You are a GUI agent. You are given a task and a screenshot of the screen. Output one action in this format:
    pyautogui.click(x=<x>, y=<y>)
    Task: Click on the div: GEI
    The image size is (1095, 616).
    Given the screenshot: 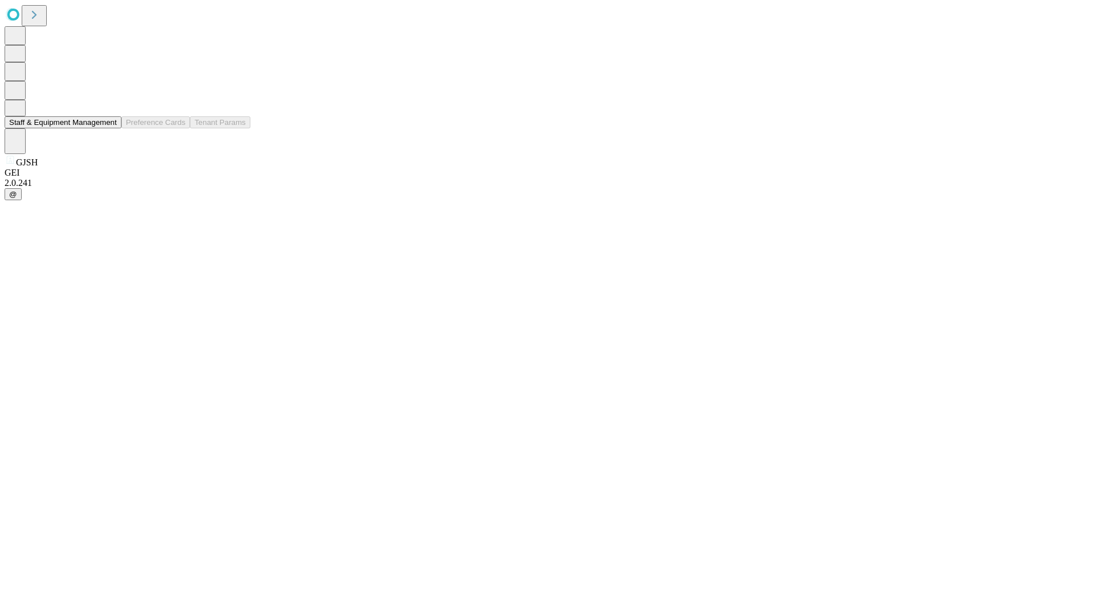 What is the action you would take?
    pyautogui.click(x=547, y=173)
    